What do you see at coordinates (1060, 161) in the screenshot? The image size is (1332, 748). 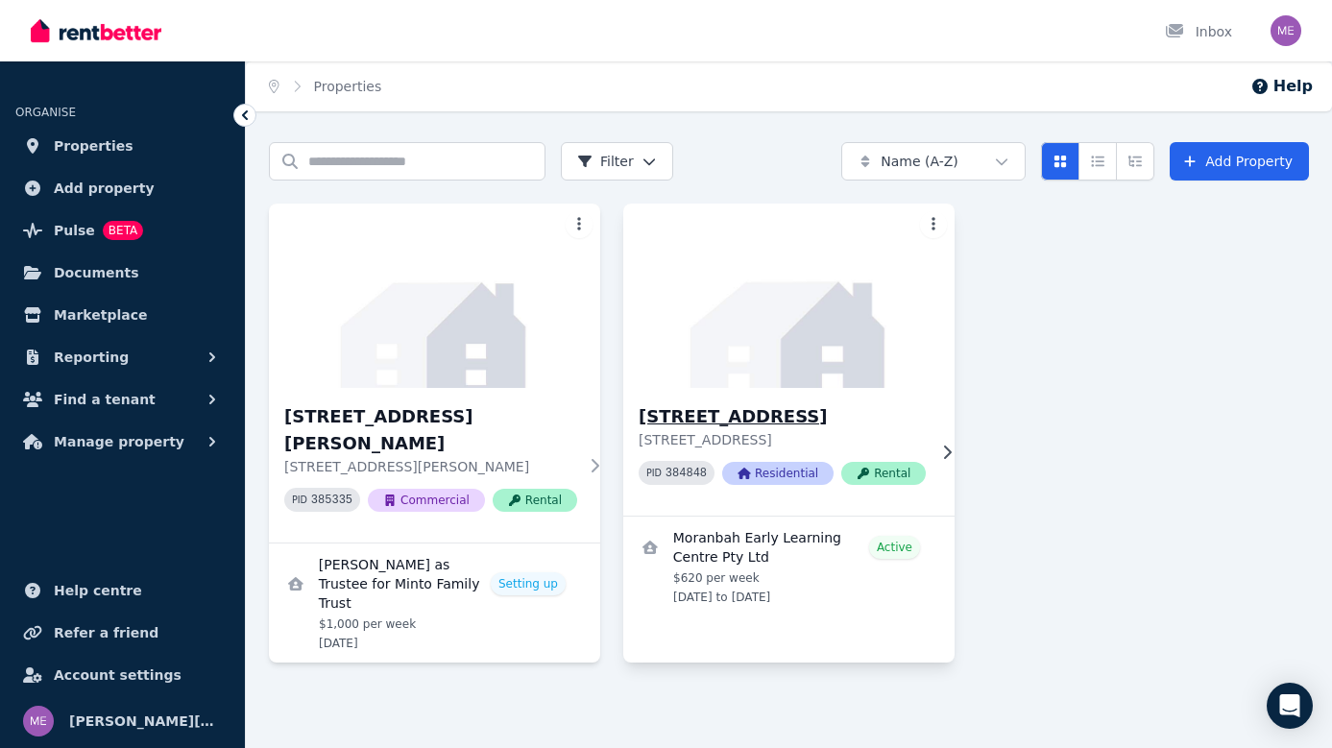 I see `button: Card view` at bounding box center [1060, 161].